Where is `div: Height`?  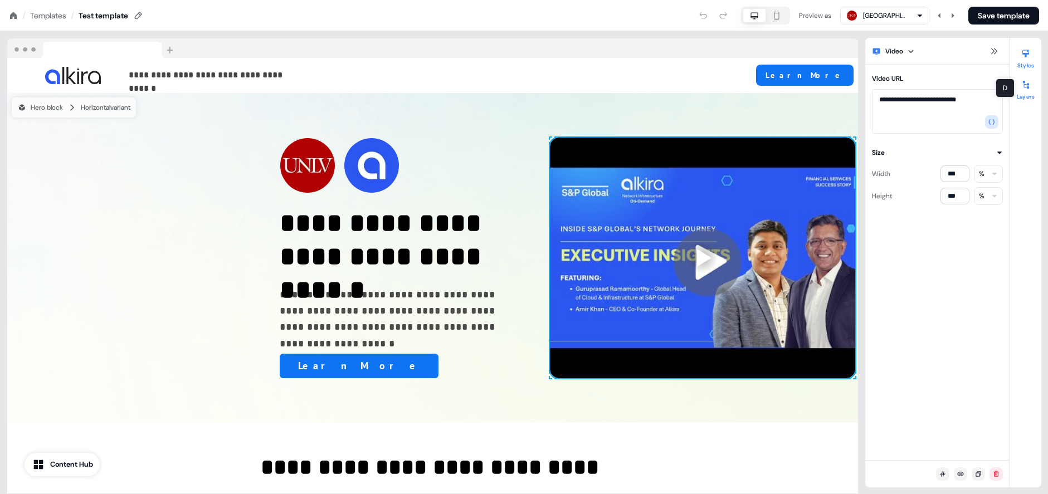 div: Height is located at coordinates (882, 196).